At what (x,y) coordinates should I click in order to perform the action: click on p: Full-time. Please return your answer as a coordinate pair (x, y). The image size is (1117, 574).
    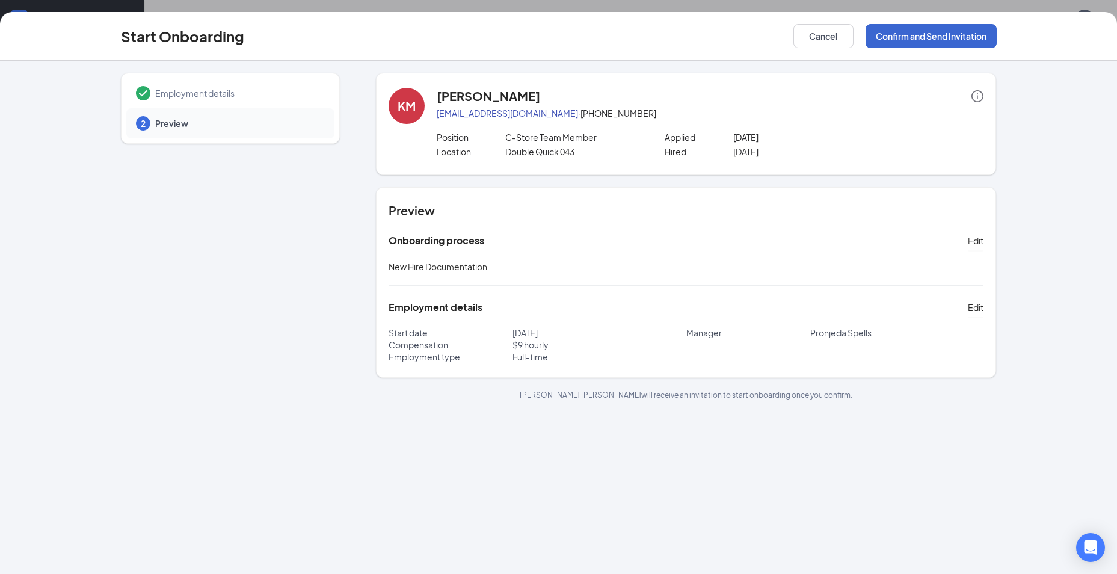
    Looking at the image, I should click on (599, 357).